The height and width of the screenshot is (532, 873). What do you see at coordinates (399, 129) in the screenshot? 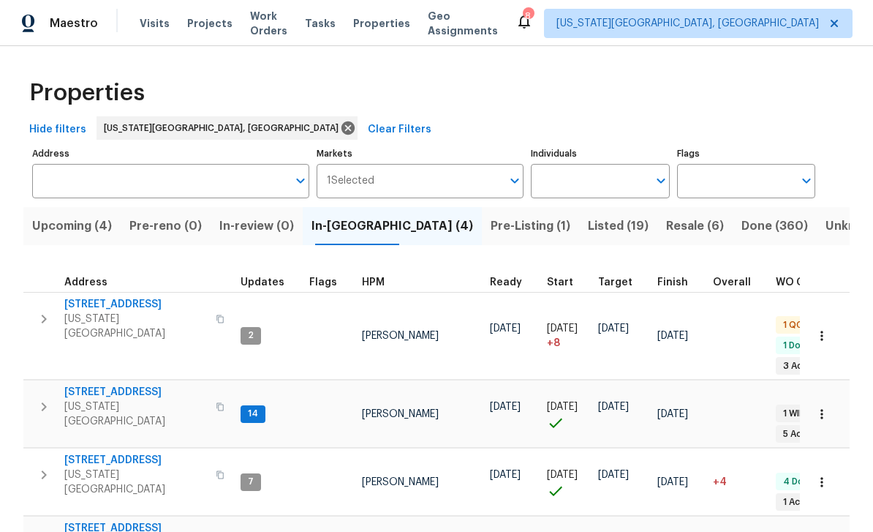
I see `span: Clear Filters` at bounding box center [399, 129].